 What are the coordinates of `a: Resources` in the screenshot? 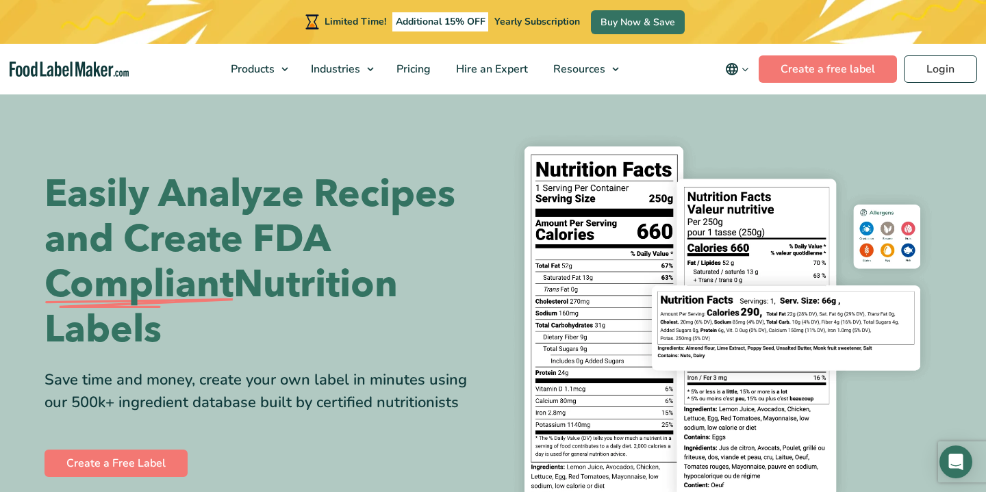 It's located at (583, 69).